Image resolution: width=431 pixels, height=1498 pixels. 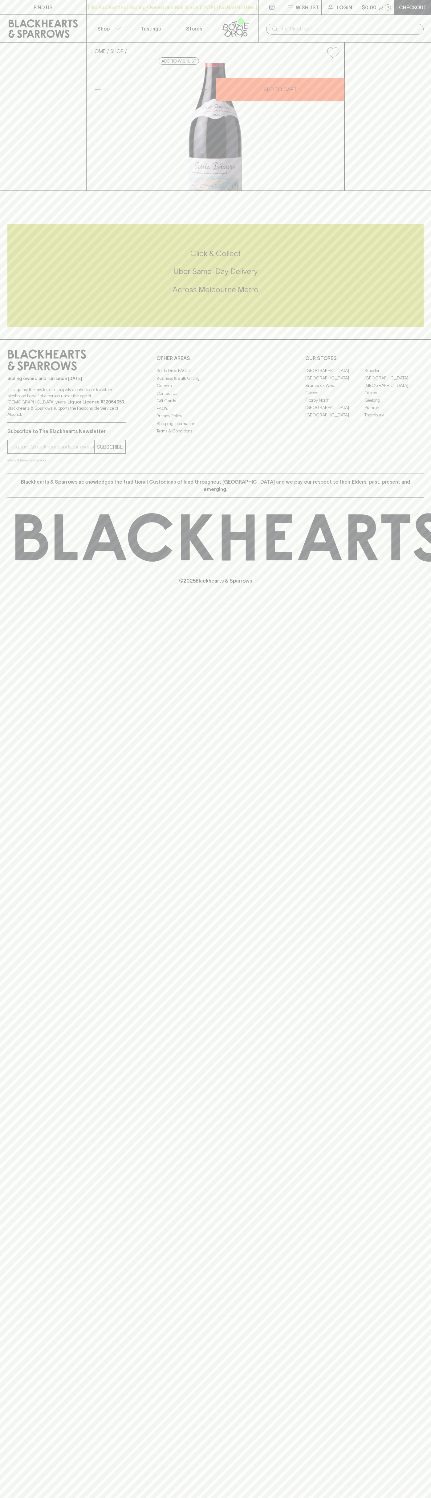 What do you see at coordinates (67, 460) in the screenshot?
I see `p: We will never spam you` at bounding box center [67, 460].